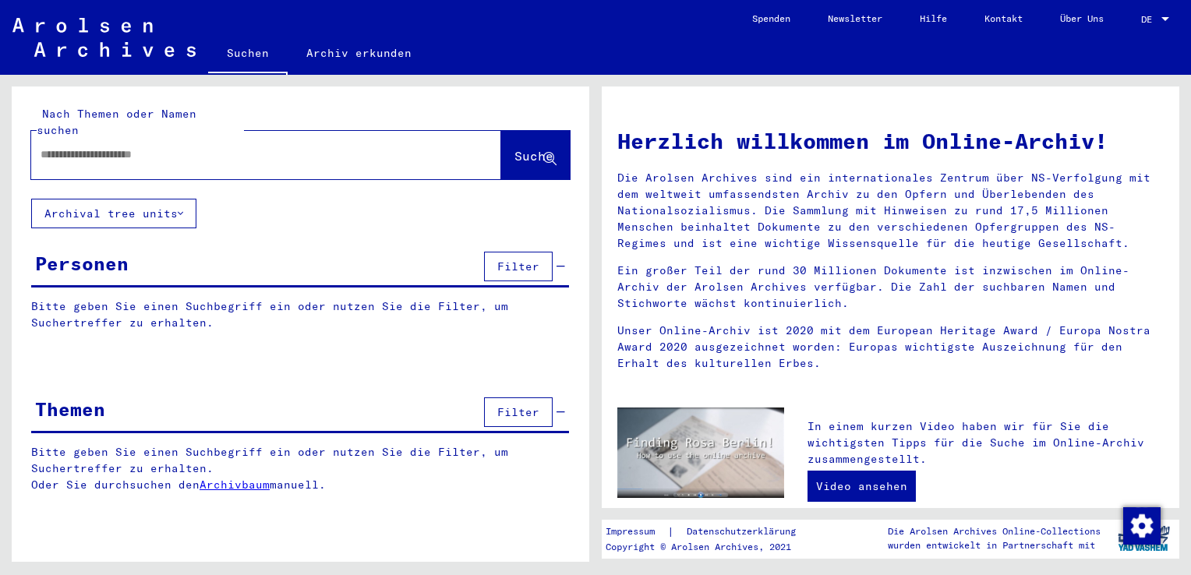  I want to click on img: Zustimmung ändern, so click(1142, 526).